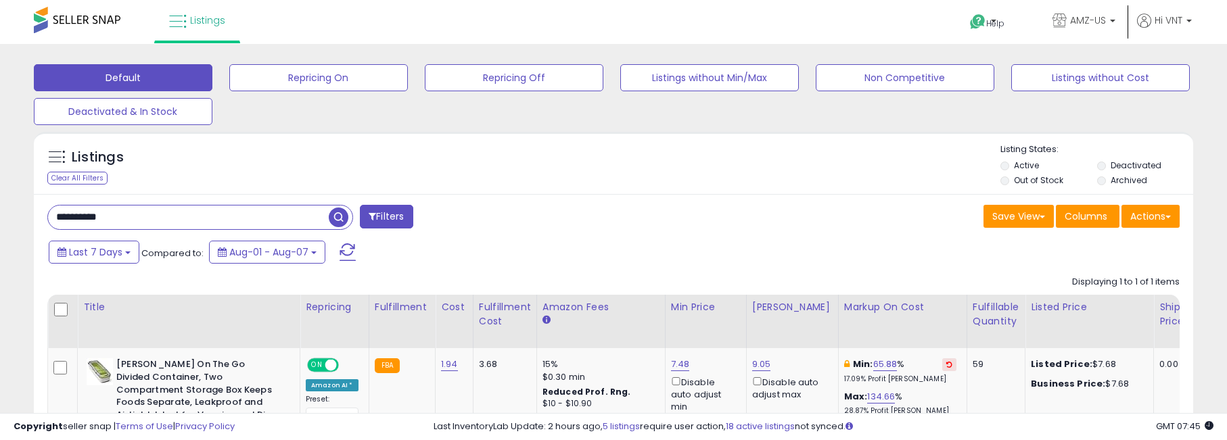 The height and width of the screenshot is (440, 1227). I want to click on span: Help, so click(995, 23).